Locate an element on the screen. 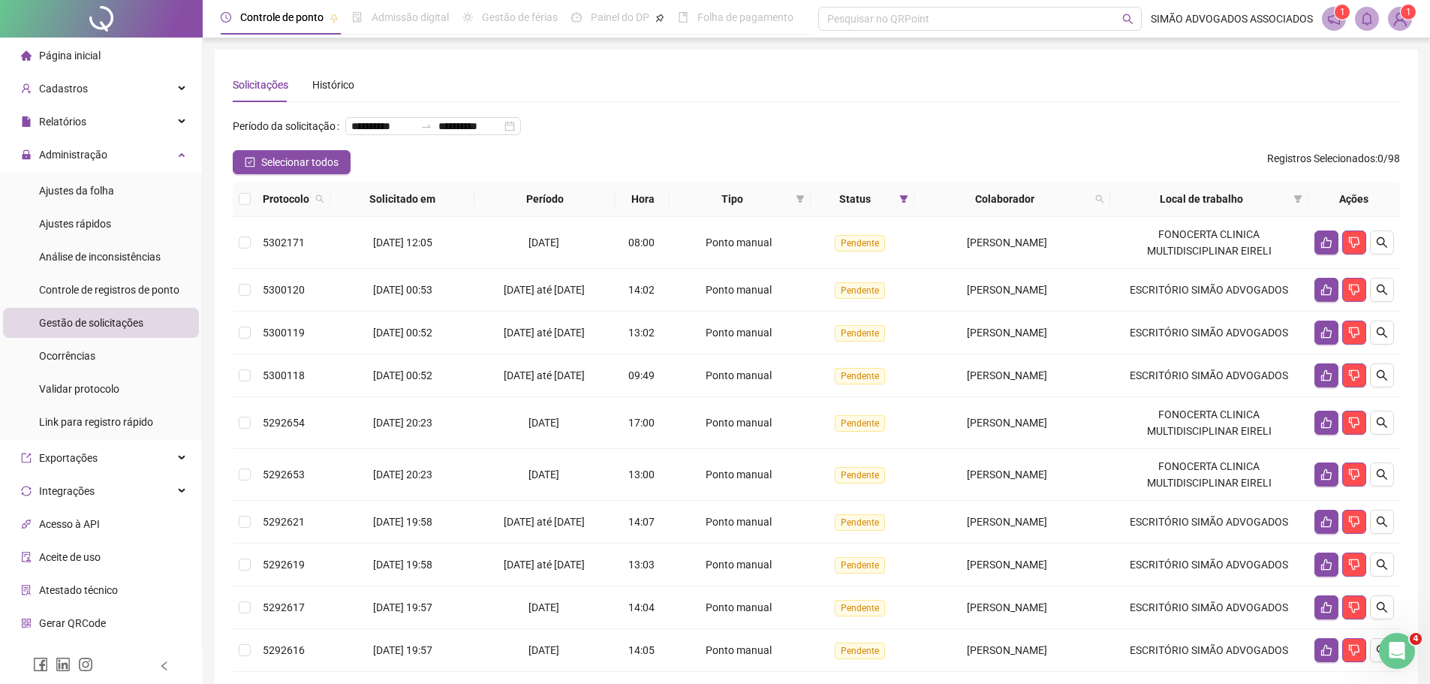  span: Registros Selecionados is located at coordinates (1321, 158).